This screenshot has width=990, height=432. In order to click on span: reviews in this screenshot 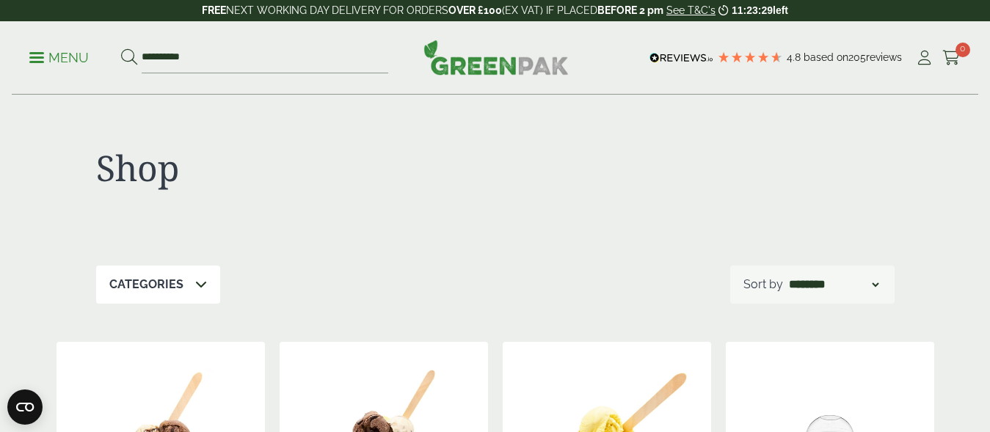, I will do `click(883, 57)`.